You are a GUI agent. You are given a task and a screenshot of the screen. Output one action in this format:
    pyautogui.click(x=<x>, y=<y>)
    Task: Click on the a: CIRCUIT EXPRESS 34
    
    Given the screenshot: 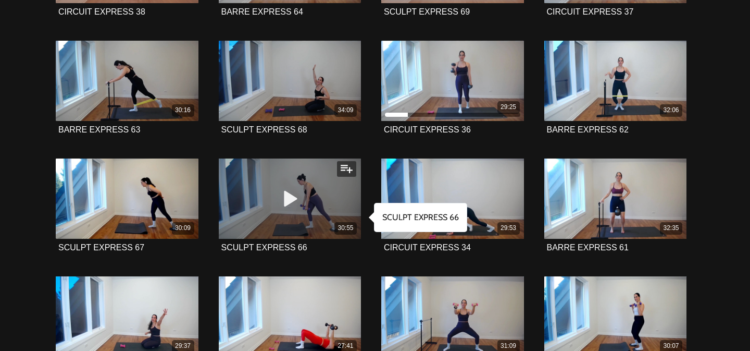 What is the action you would take?
    pyautogui.click(x=427, y=248)
    